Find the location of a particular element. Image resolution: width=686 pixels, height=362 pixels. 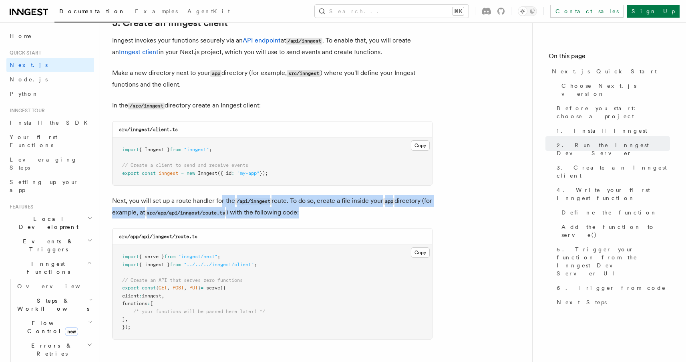

span: PUT is located at coordinates (194, 288).